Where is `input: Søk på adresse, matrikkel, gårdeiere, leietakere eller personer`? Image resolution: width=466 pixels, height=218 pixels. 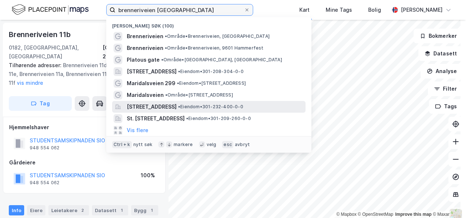 input: Søk på adresse, matrikkel, gårdeiere, leietakere eller personer is located at coordinates (179, 10).